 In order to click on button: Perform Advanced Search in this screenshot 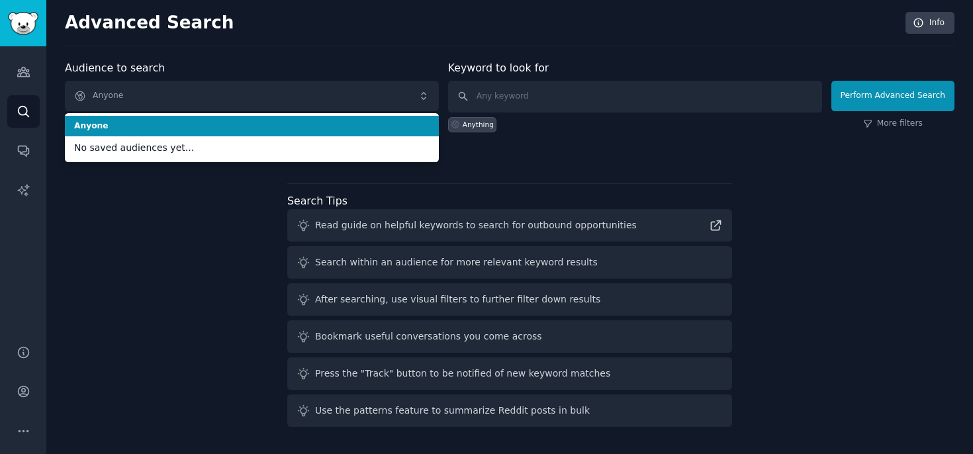, I will do `click(893, 96)`.